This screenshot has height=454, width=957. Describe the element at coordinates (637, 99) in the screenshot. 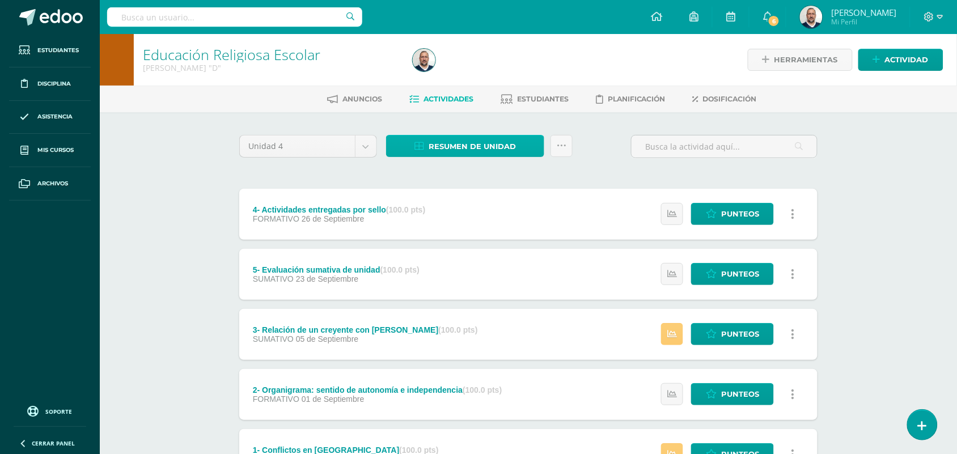

I see `span: Planificación` at that location.